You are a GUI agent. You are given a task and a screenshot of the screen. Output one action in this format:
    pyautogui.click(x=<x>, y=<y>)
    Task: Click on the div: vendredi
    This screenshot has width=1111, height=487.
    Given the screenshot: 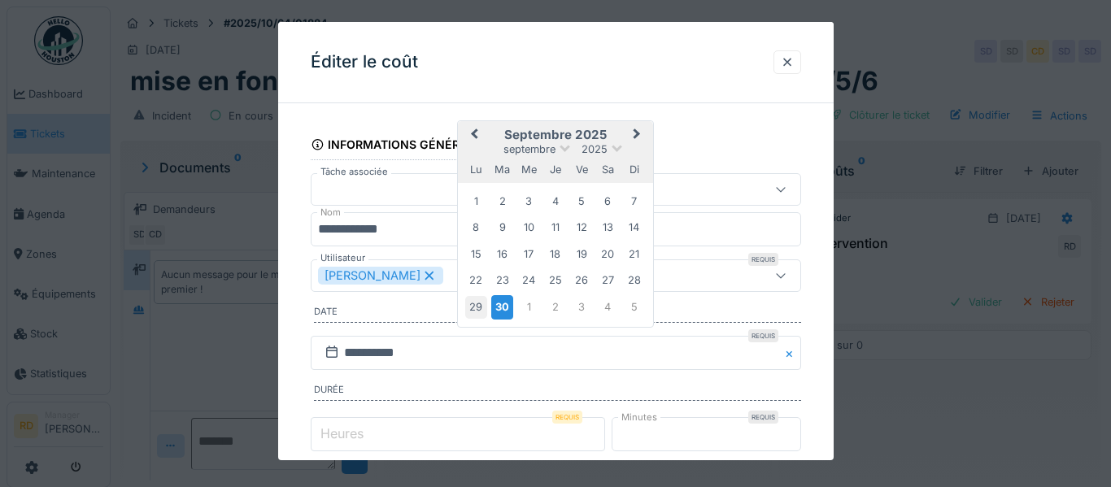 What is the action you would take?
    pyautogui.click(x=581, y=169)
    